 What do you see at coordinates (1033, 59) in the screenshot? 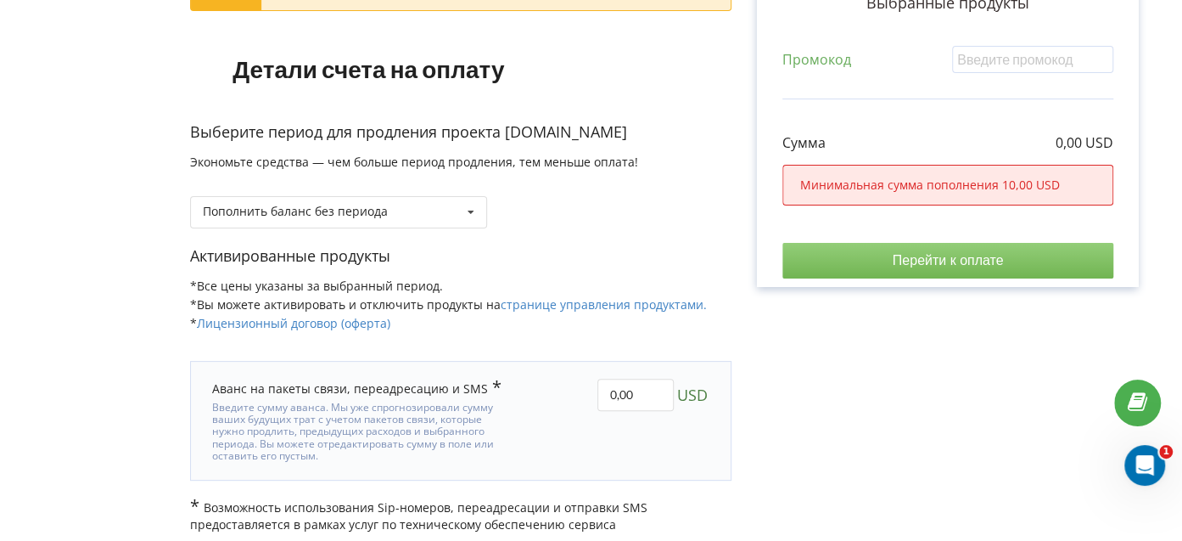
I see `input: Введите промокод` at bounding box center [1033, 59].